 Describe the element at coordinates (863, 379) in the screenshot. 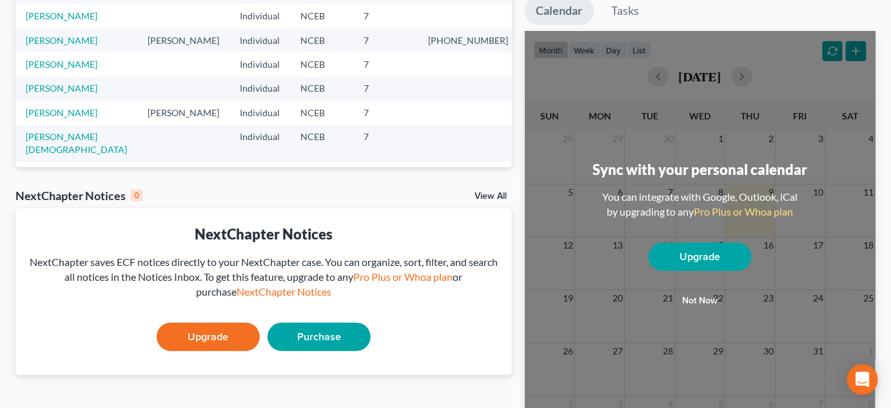

I see `div: Open Intercom Messenger` at that location.